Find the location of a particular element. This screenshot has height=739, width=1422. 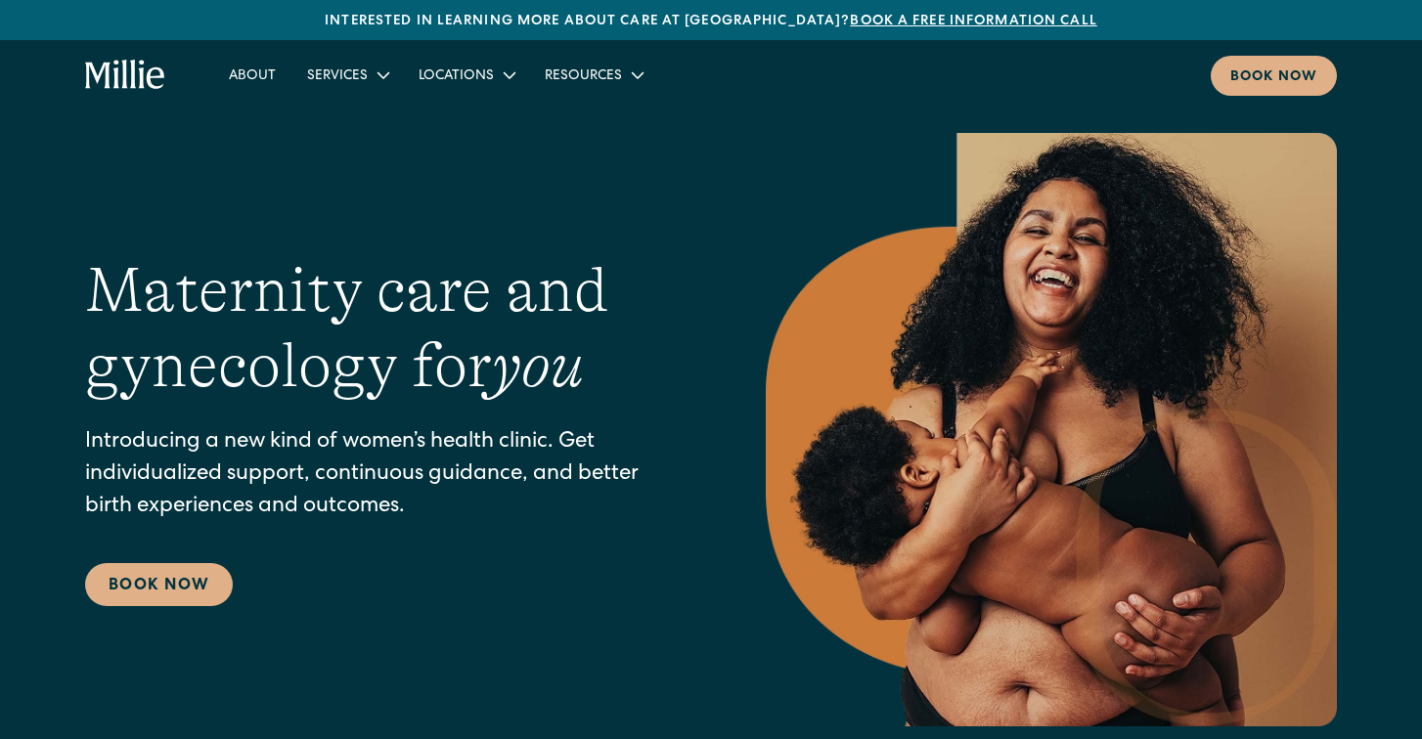

h1: Maternity care and gynecology for is located at coordinates (386, 329).